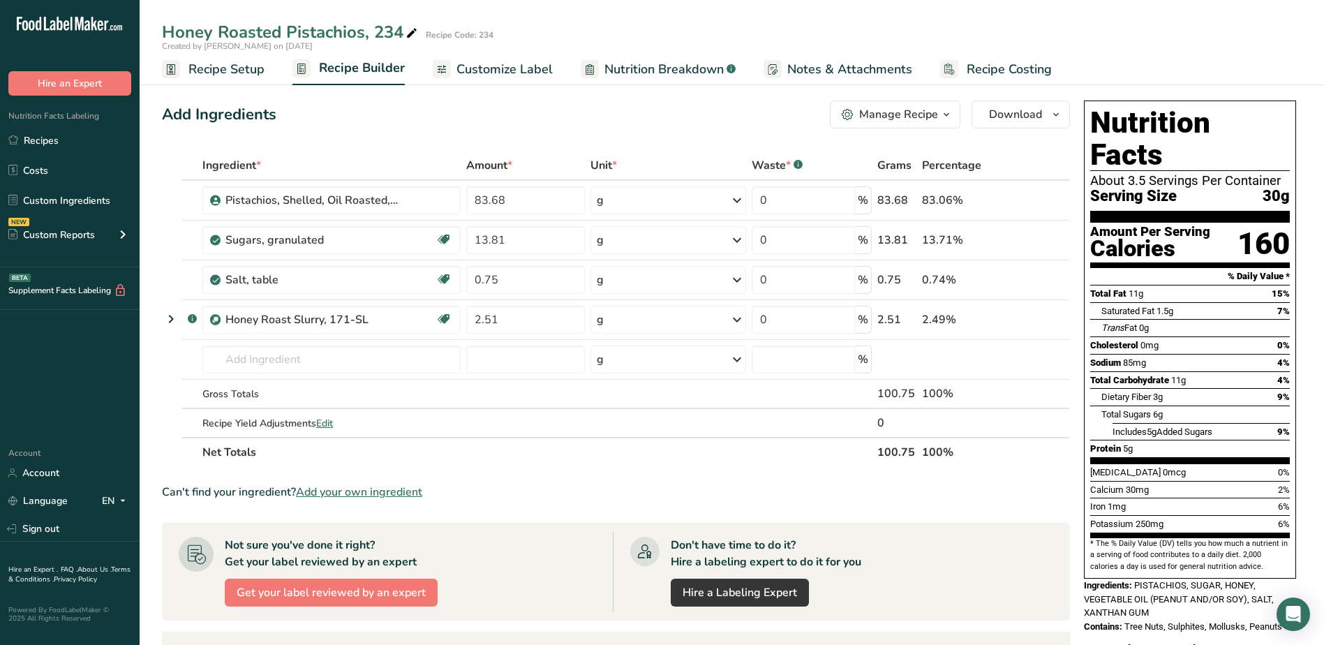  Describe the element at coordinates (332, 394) in the screenshot. I see `div: Gross Totals` at that location.